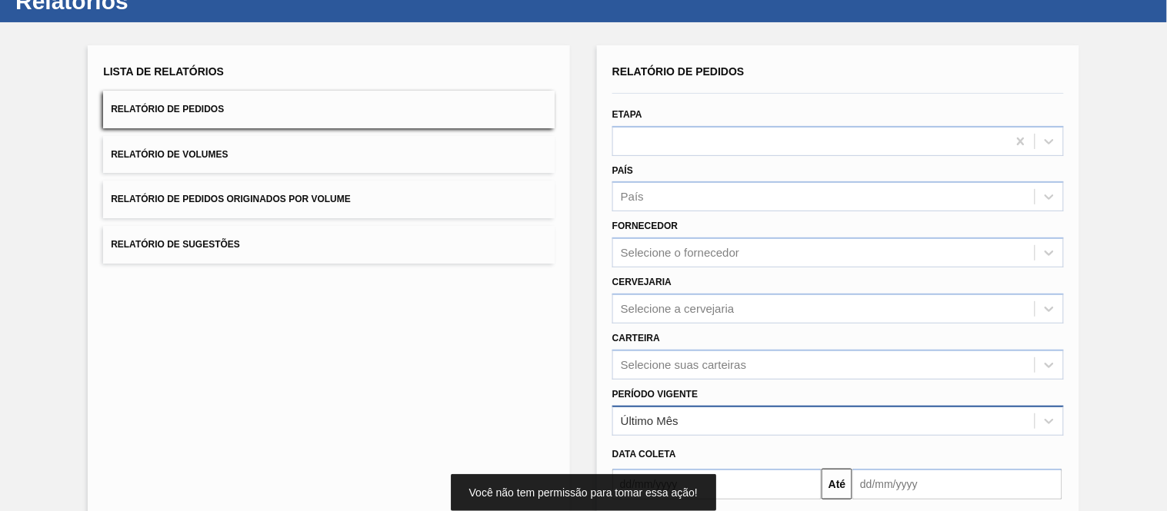 The image size is (1167, 511). What do you see at coordinates (622, 171) in the screenshot?
I see `label: País` at bounding box center [622, 171].